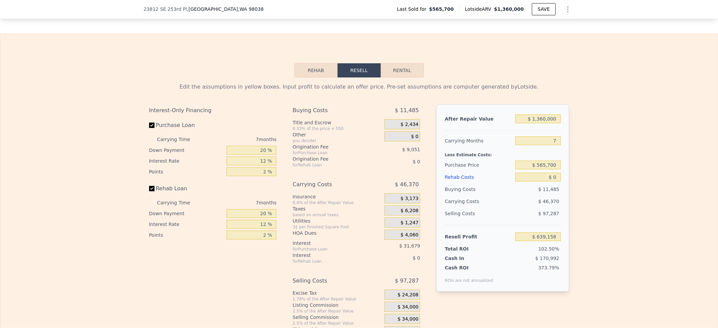 This screenshot has height=328, width=718. Describe the element at coordinates (568, 9) in the screenshot. I see `button: Show Options` at that location.